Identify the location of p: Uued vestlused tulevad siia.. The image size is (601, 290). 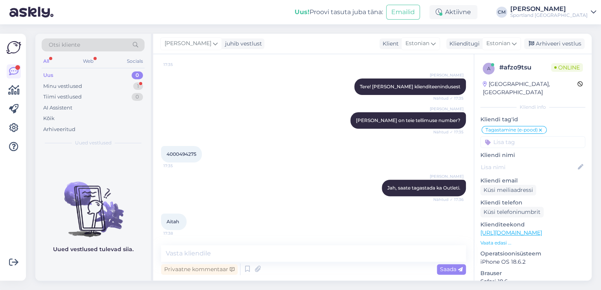
(93, 249).